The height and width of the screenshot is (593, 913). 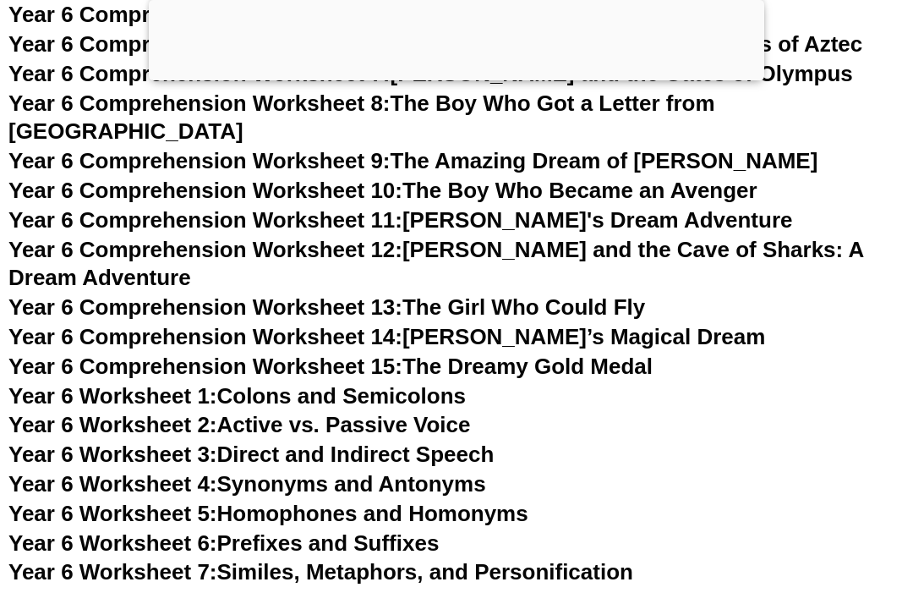 What do you see at coordinates (320, 572) in the screenshot?
I see `a: Year 6 Worksheet 7:Similes, Metaphors, and Personification` at bounding box center [320, 572].